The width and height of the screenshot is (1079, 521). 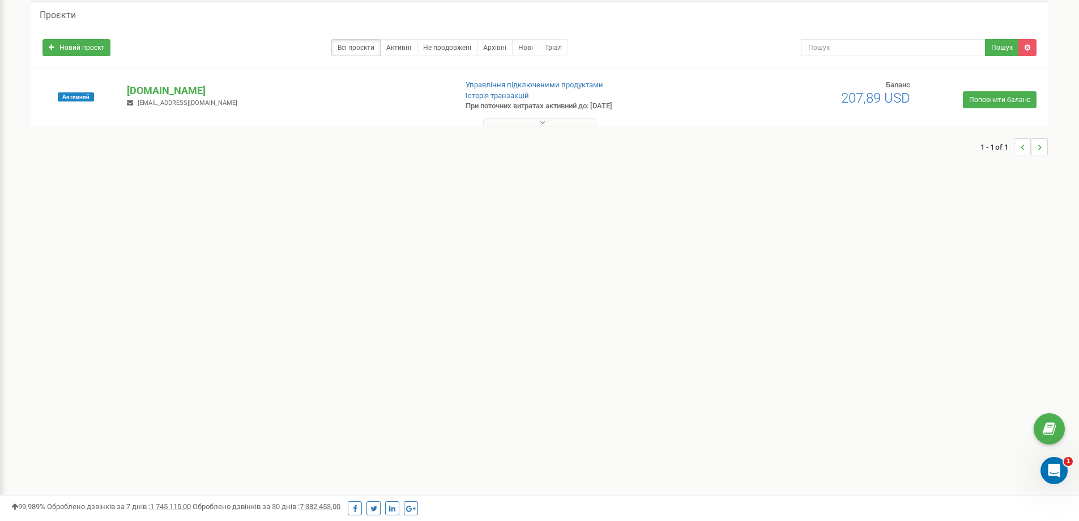 What do you see at coordinates (266, 506) in the screenshot?
I see `span: Оброблено дзвінків за 30 днів :` at bounding box center [266, 506].